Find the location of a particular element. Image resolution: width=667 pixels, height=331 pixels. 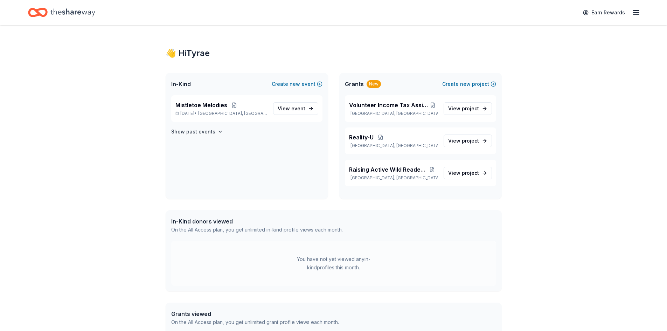

span: Grants is located at coordinates (354, 84).